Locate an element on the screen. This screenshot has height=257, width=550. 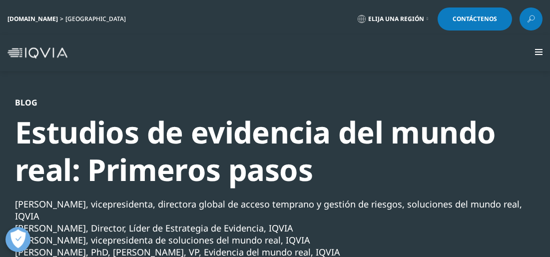
span: Contáctenos is located at coordinates (475, 19).